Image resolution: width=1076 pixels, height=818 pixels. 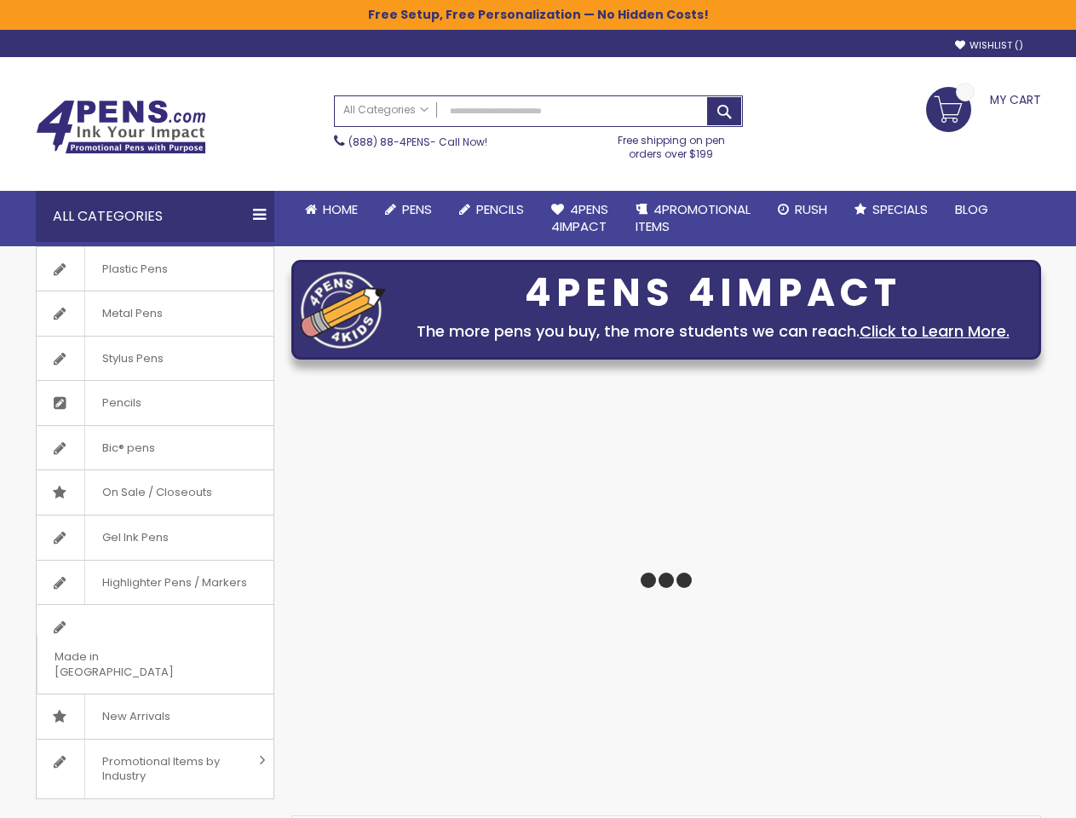 I want to click on span: Plastic Pens, so click(x=135, y=269).